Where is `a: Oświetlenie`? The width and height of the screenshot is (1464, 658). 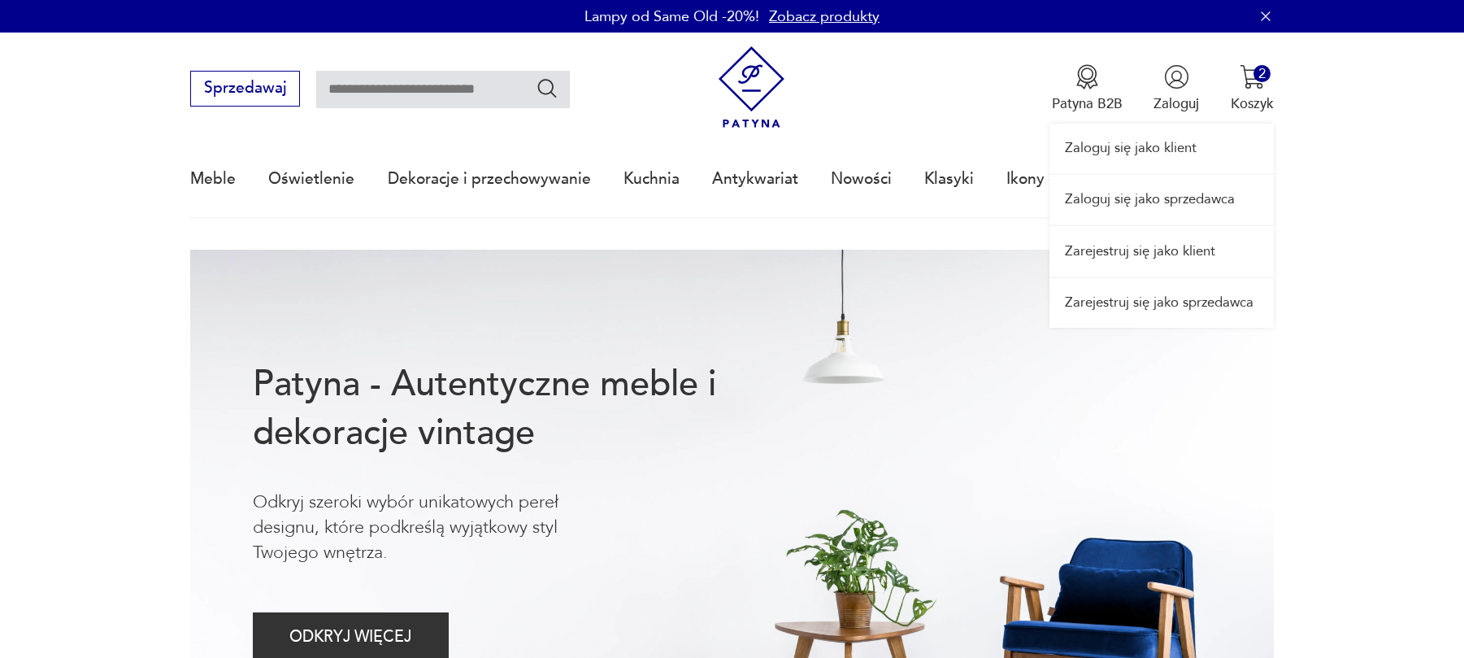 a: Oświetlenie is located at coordinates (311, 179).